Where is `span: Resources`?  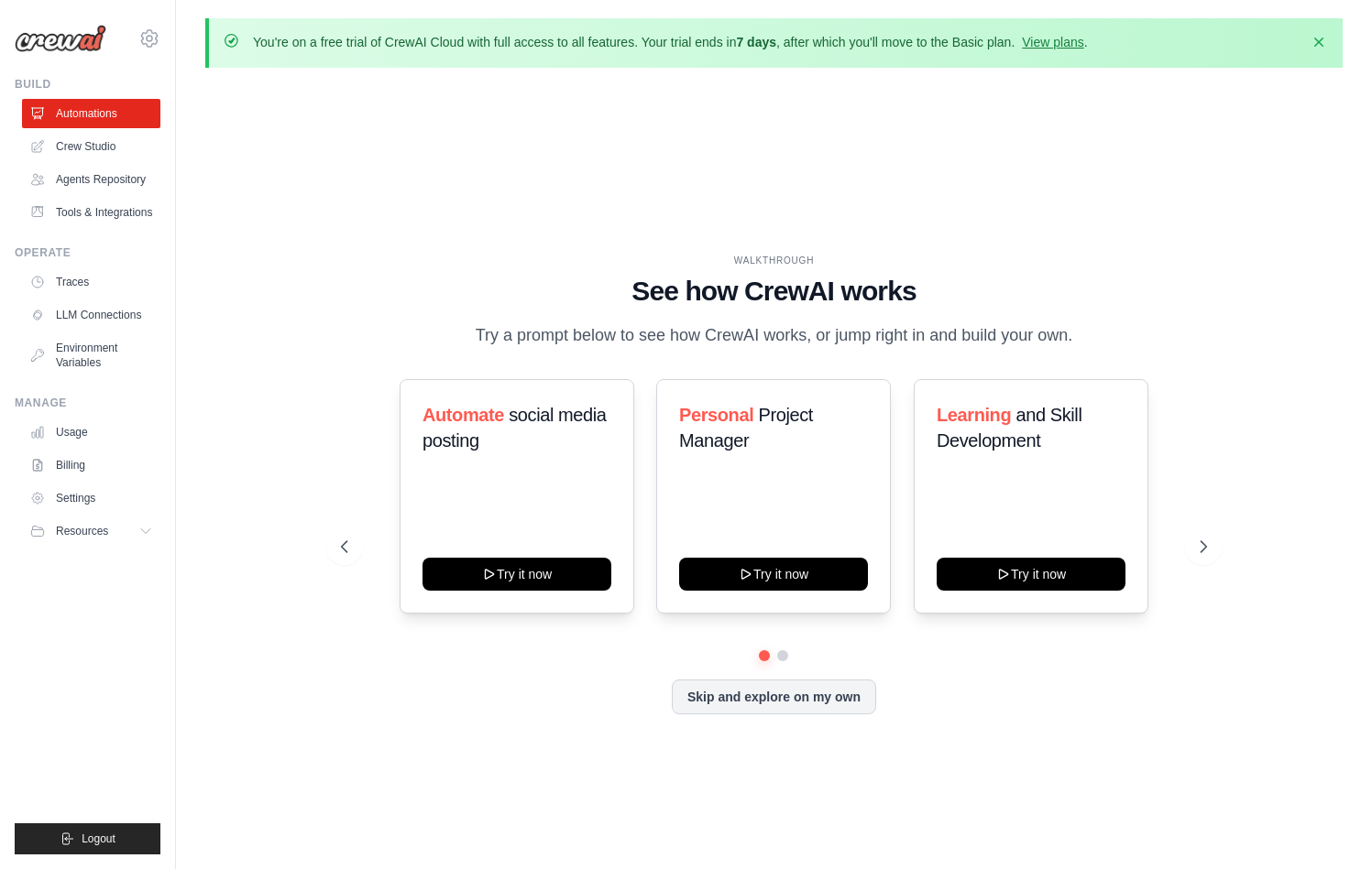 span: Resources is located at coordinates (82, 531).